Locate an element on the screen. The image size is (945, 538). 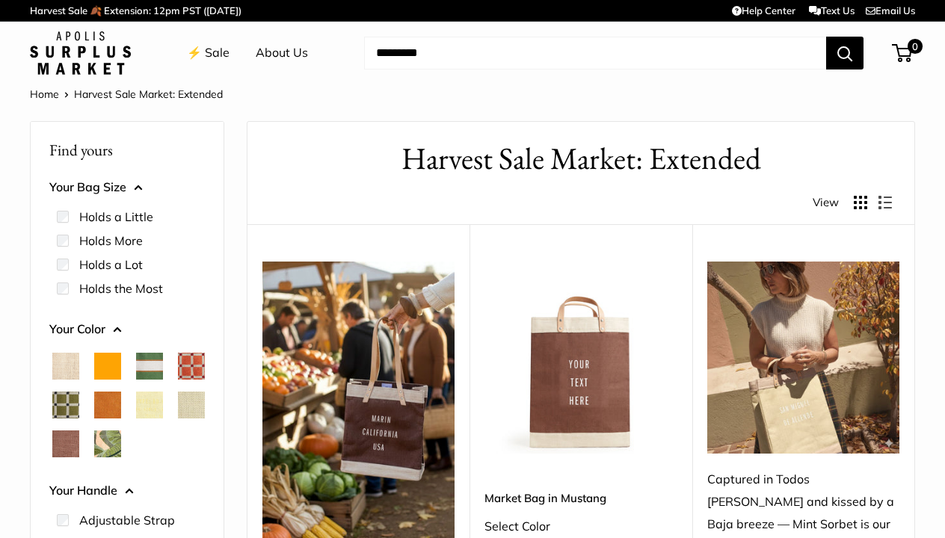
input: Search... is located at coordinates (595, 53).